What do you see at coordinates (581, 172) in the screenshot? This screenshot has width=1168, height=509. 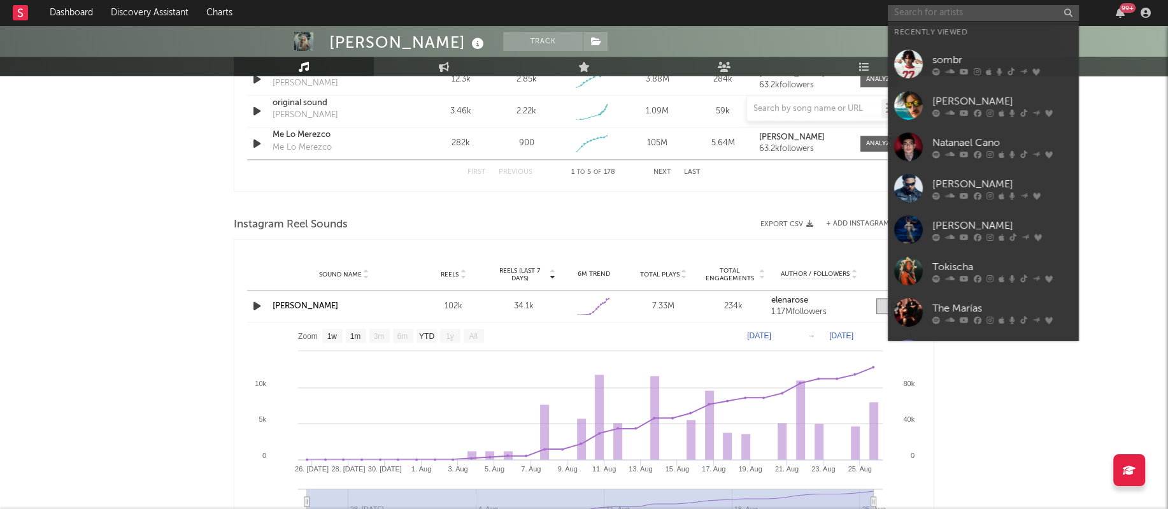 I see `span: to` at bounding box center [581, 172].